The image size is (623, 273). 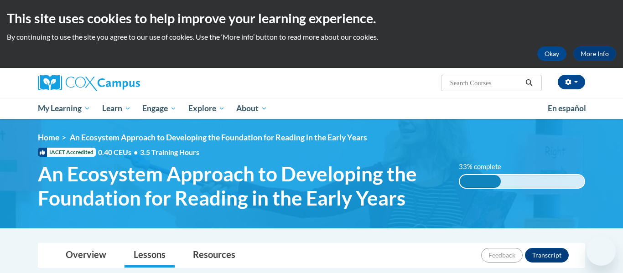 I want to click on button: Feedback, so click(x=501, y=255).